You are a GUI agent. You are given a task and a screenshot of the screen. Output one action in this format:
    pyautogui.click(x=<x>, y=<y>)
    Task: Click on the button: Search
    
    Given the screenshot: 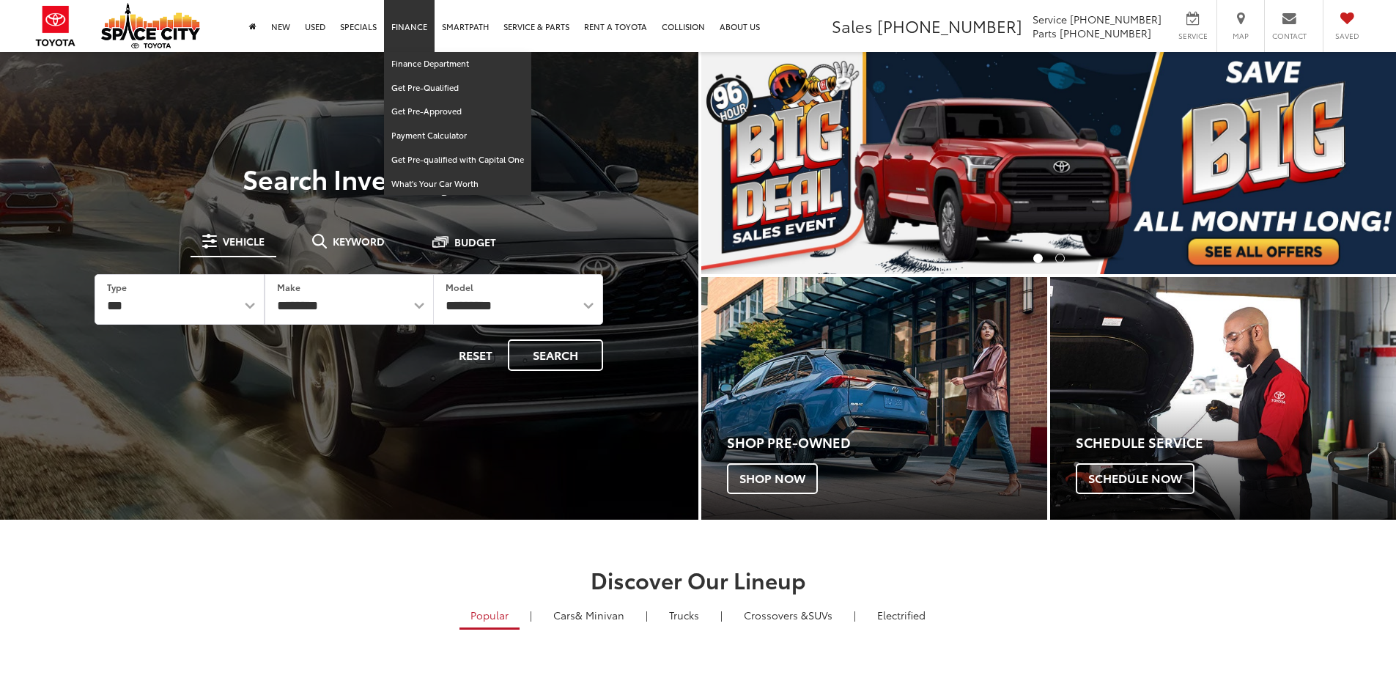 What is the action you would take?
    pyautogui.click(x=556, y=355)
    